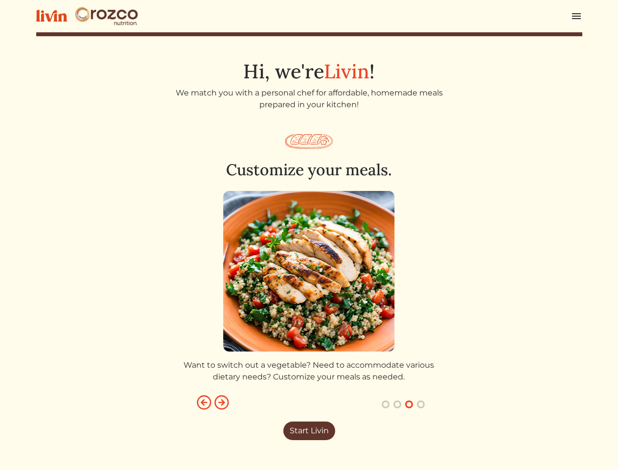  I want to click on img: Orozco Nutrition, so click(107, 16).